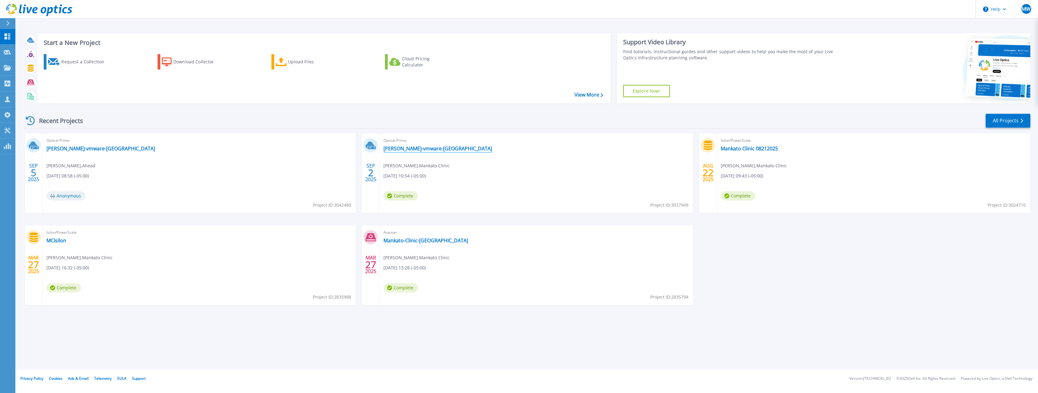 This screenshot has height=393, width=1038. Describe the element at coordinates (1006, 205) in the screenshot. I see `span: Project ID: 3024710` at that location.